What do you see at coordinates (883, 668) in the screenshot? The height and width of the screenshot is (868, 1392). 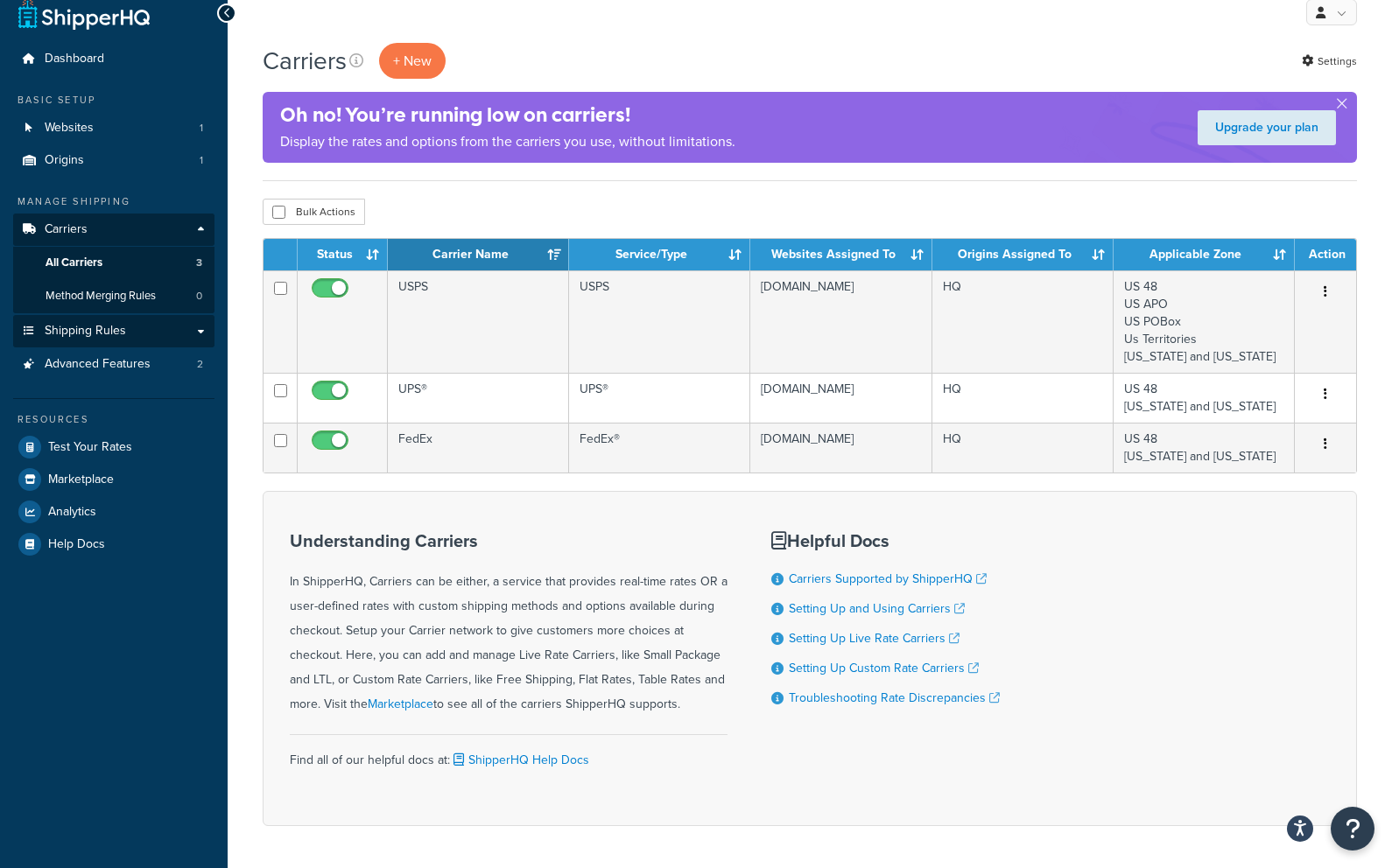 I see `a: Setting Up Custom Rate Carriers` at bounding box center [883, 668].